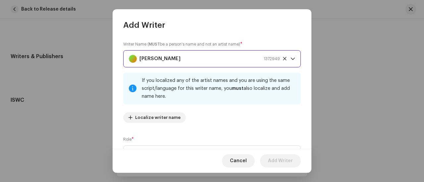  I want to click on strong: must, so click(237, 89).